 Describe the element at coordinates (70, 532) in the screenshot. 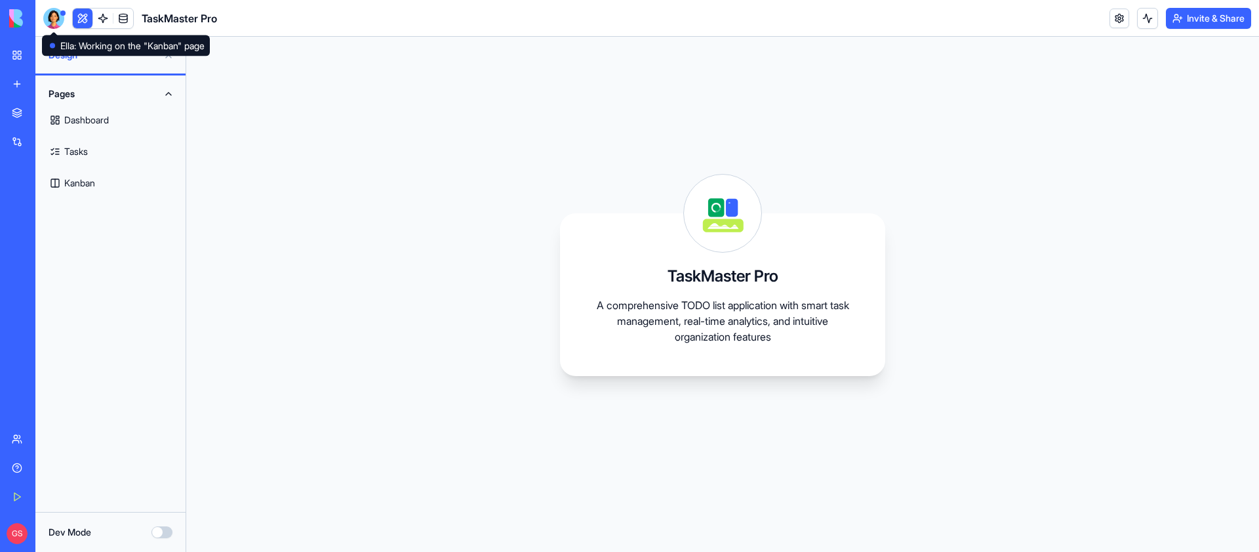

I see `label: Dev Mode` at that location.